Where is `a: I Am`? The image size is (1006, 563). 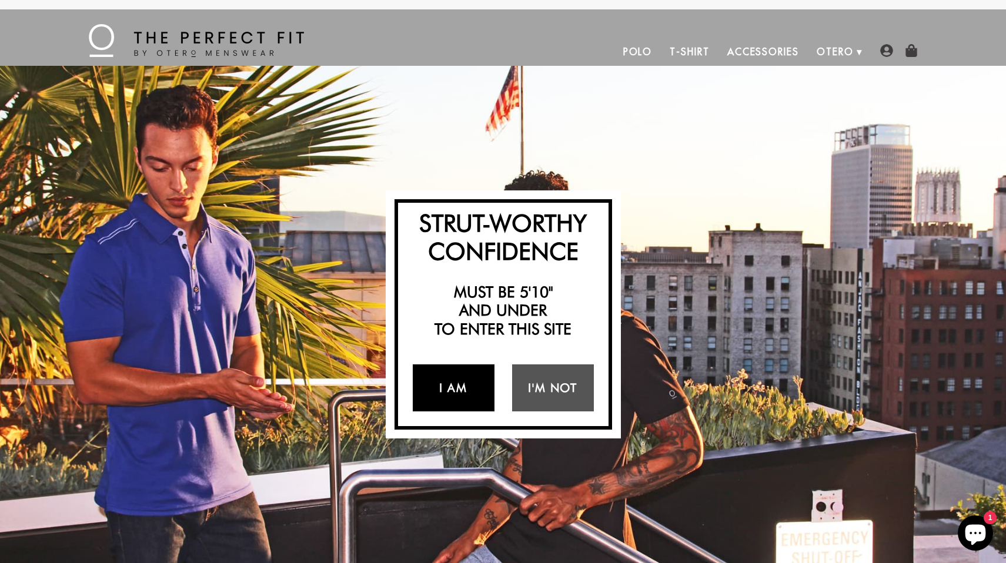 a: I Am is located at coordinates (453, 388).